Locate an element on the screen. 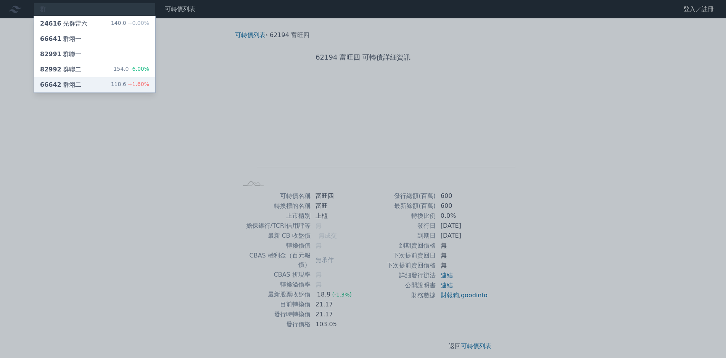 The image size is (726, 358). div: 118.6 is located at coordinates (130, 85).